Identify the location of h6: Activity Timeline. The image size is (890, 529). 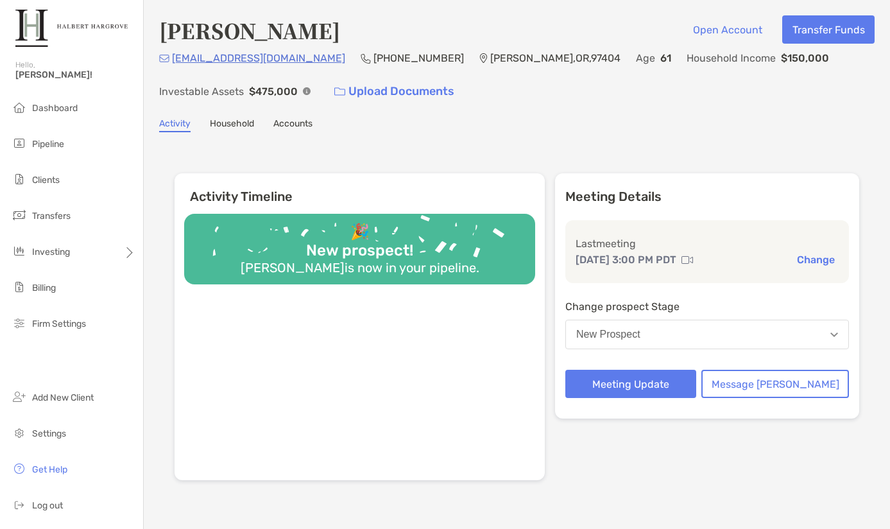
(359, 189).